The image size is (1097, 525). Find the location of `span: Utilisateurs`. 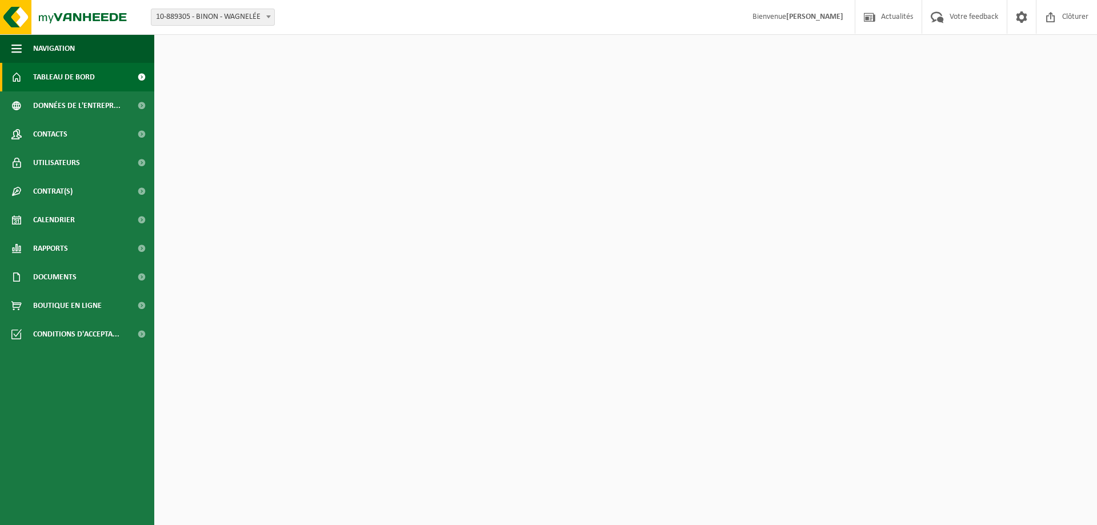

span: Utilisateurs is located at coordinates (57, 163).